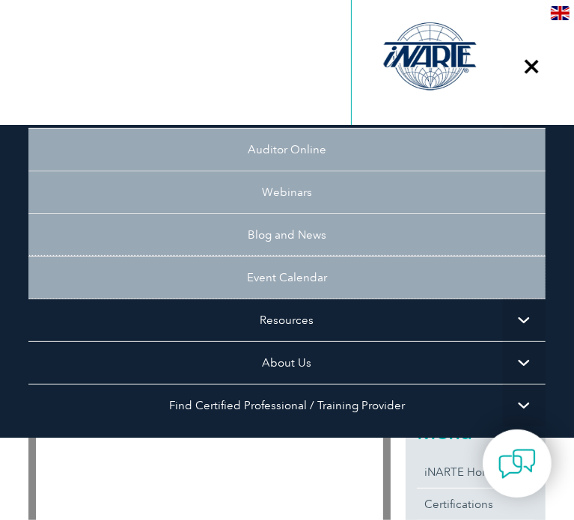 Image resolution: width=574 pixels, height=520 pixels. What do you see at coordinates (475, 472) in the screenshot?
I see `a: iNARTE Home` at bounding box center [475, 472].